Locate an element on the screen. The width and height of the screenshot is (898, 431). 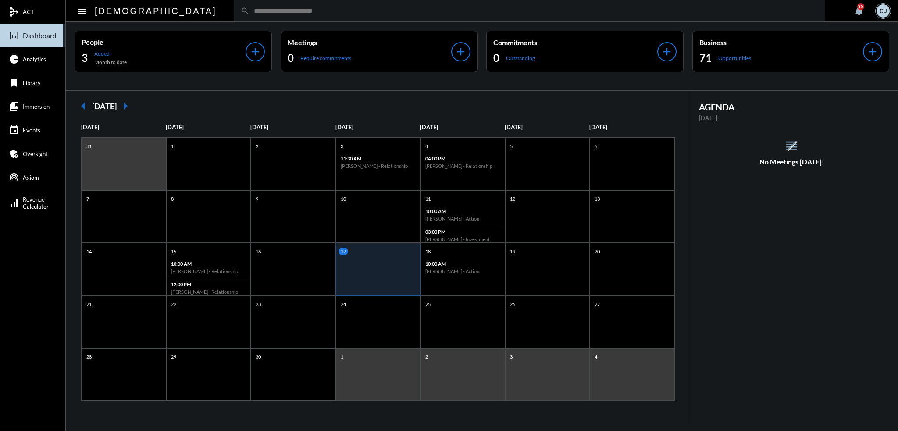
h2: 3 is located at coordinates (85, 58).